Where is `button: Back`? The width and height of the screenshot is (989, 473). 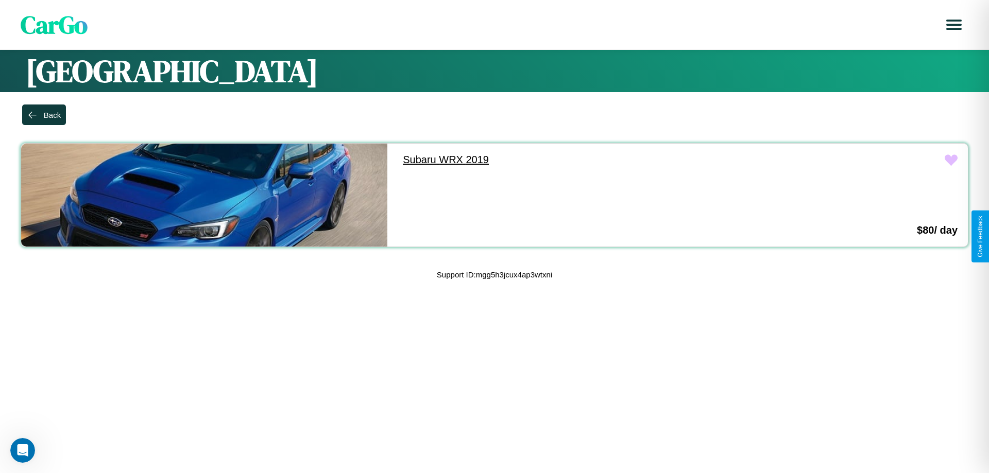
button: Back is located at coordinates (44, 115).